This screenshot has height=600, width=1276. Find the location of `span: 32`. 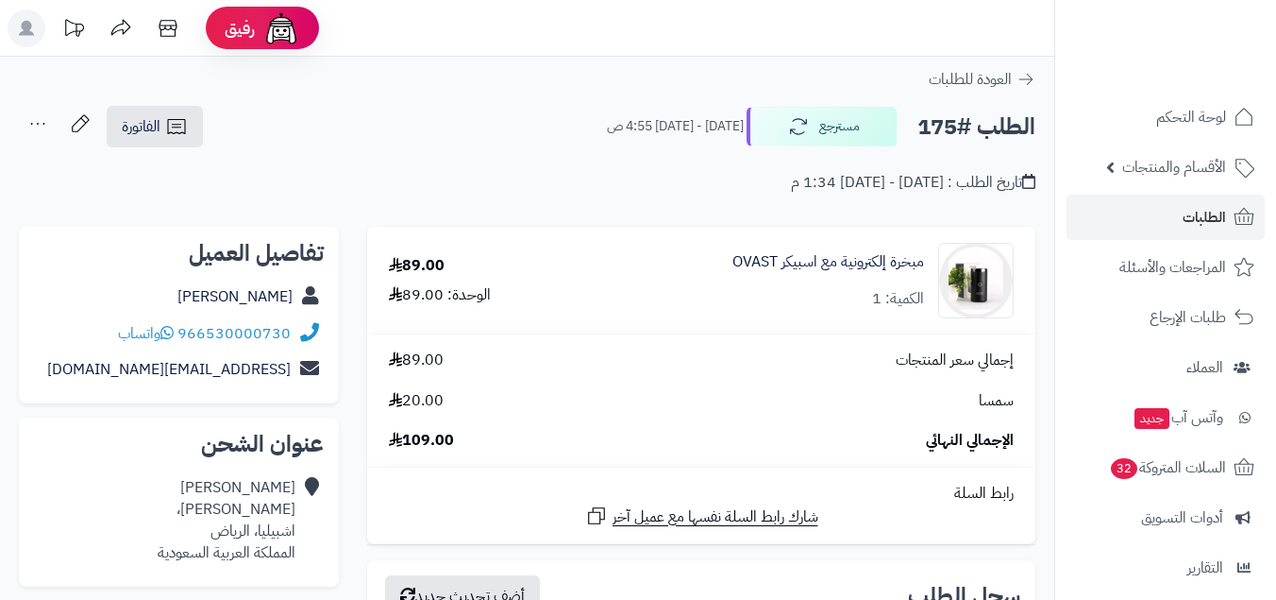

span: 32 is located at coordinates (1124, 468).